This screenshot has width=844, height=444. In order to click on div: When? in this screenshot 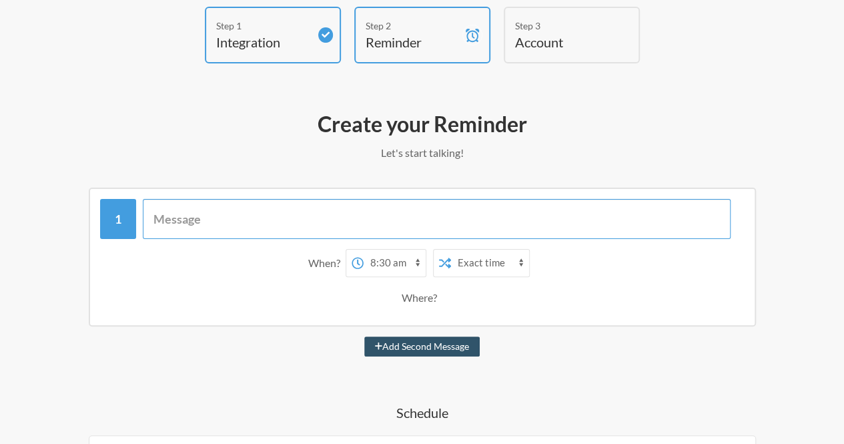, I will do `click(327, 263)`.